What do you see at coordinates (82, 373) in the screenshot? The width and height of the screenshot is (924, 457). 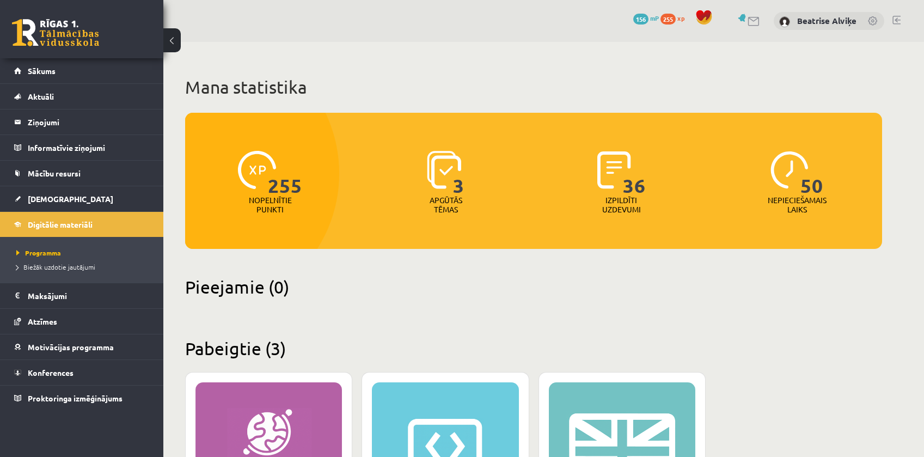 I see `a: Konferences` at bounding box center [82, 373].